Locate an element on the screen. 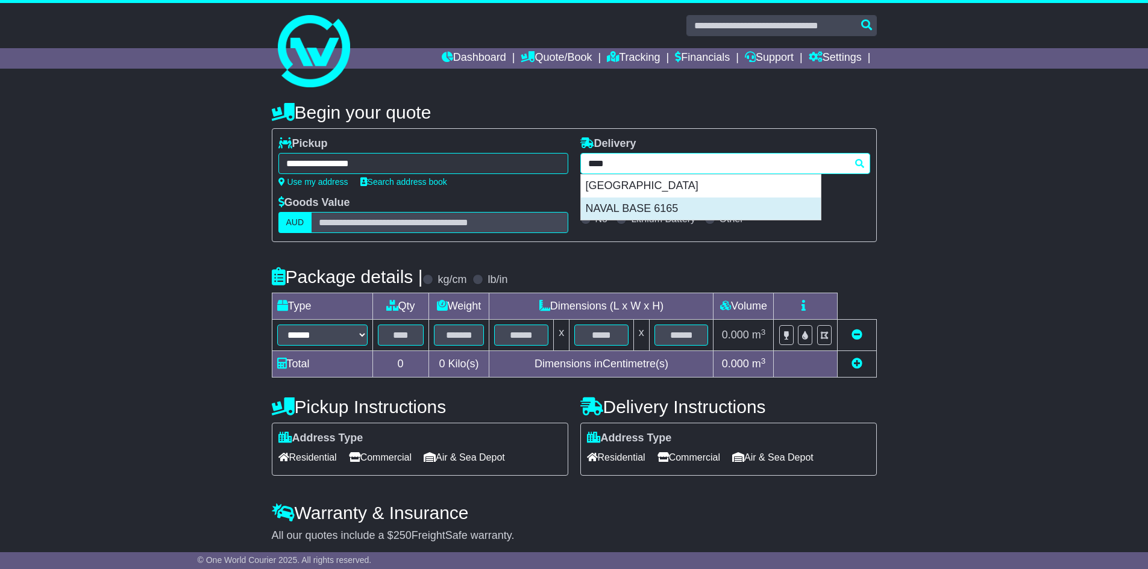 The height and width of the screenshot is (569, 1148). h4: Begin your quote is located at coordinates (574, 112).